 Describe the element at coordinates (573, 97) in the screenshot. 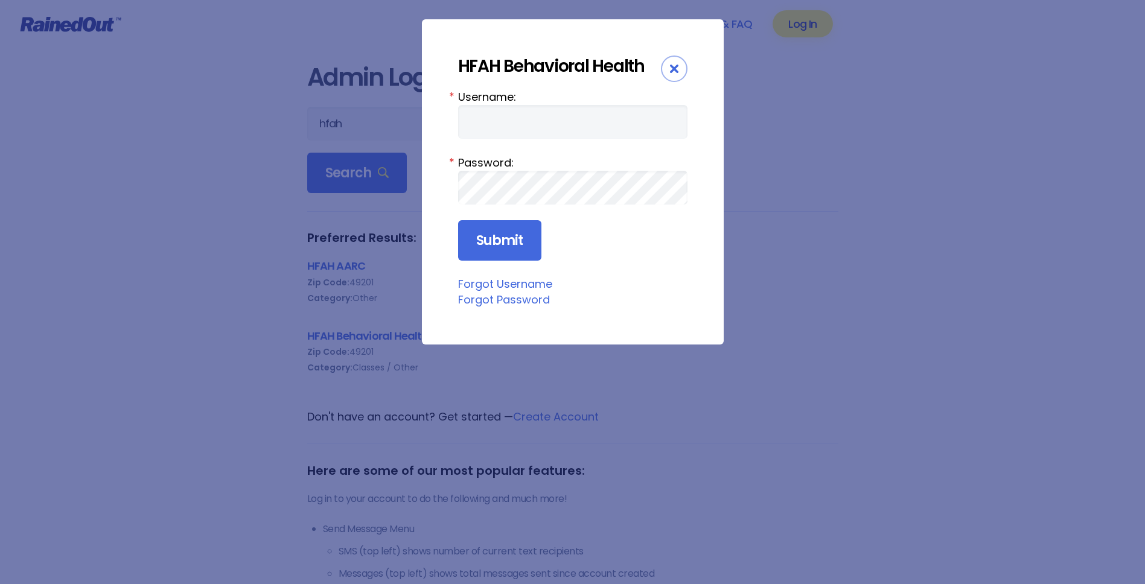

I see `label: Username:` at that location.